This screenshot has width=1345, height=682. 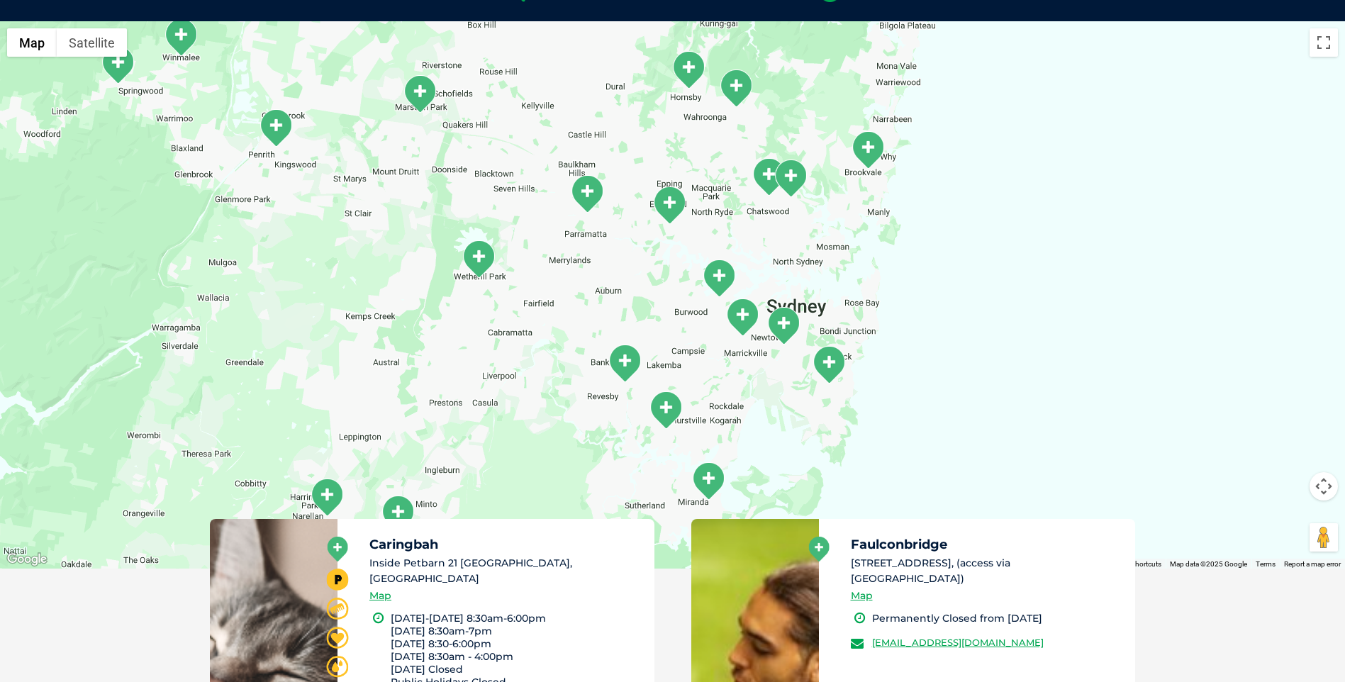 I want to click on a: Open this area in Google Maps (opens a new window), so click(x=27, y=559).